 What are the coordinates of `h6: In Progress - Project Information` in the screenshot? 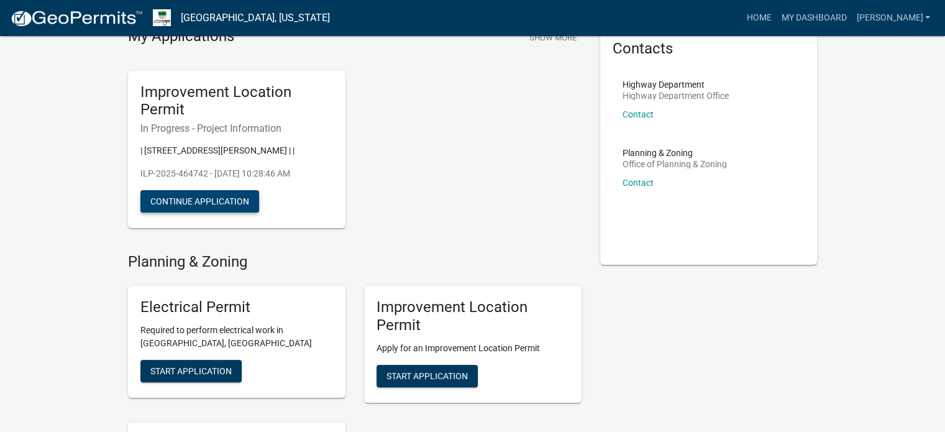 It's located at (237, 128).